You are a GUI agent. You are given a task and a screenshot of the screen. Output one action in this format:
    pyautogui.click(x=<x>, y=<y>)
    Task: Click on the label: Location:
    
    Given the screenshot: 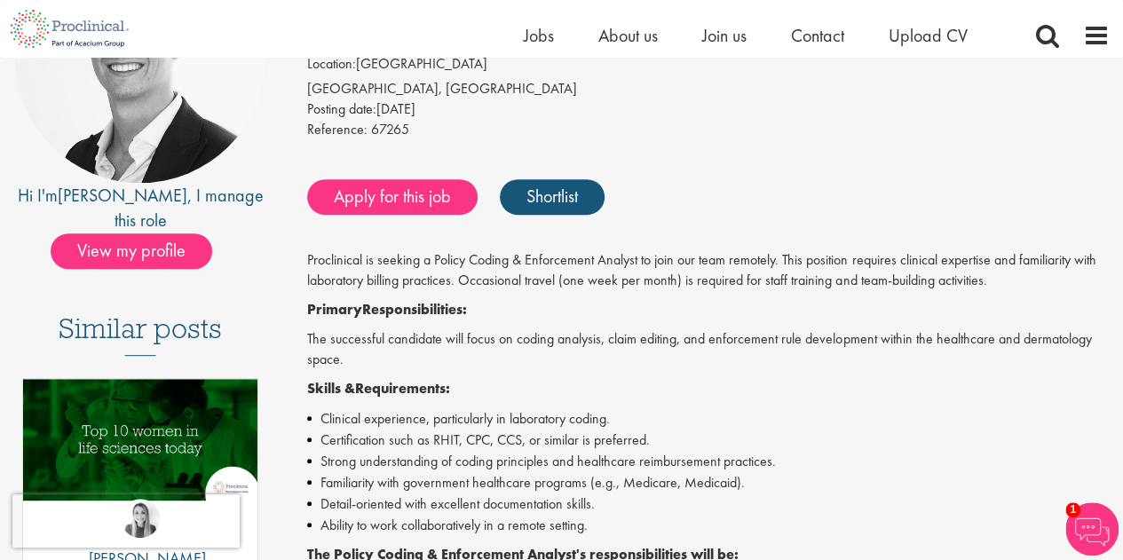 What is the action you would take?
    pyautogui.click(x=331, y=64)
    